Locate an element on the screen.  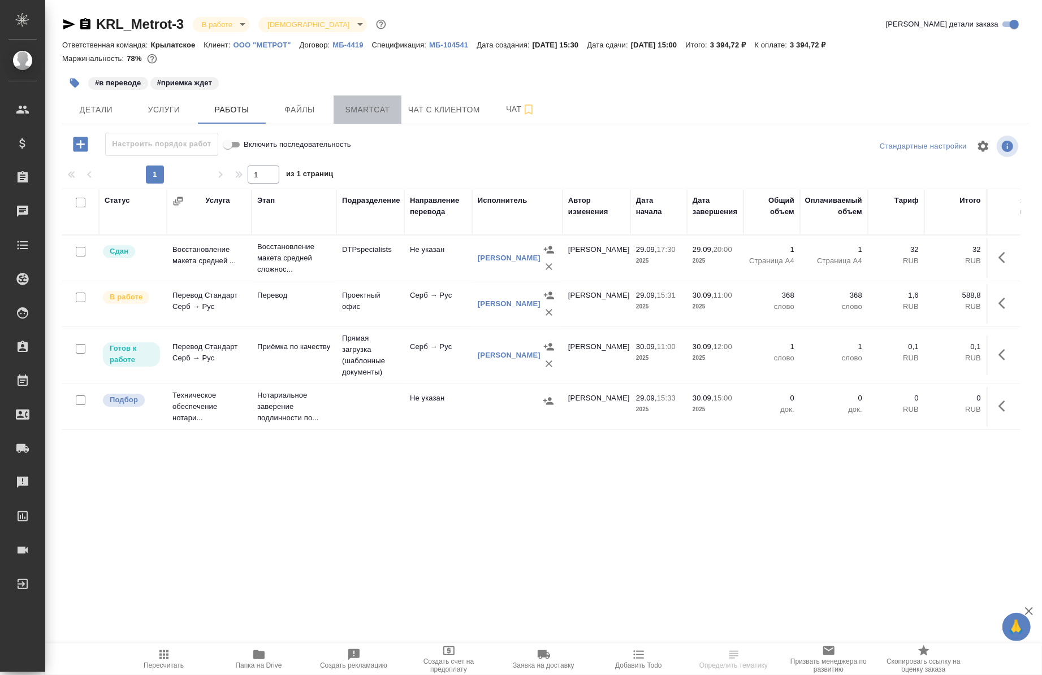
div: Исполнитель может приступить к работе is located at coordinates (131, 354).